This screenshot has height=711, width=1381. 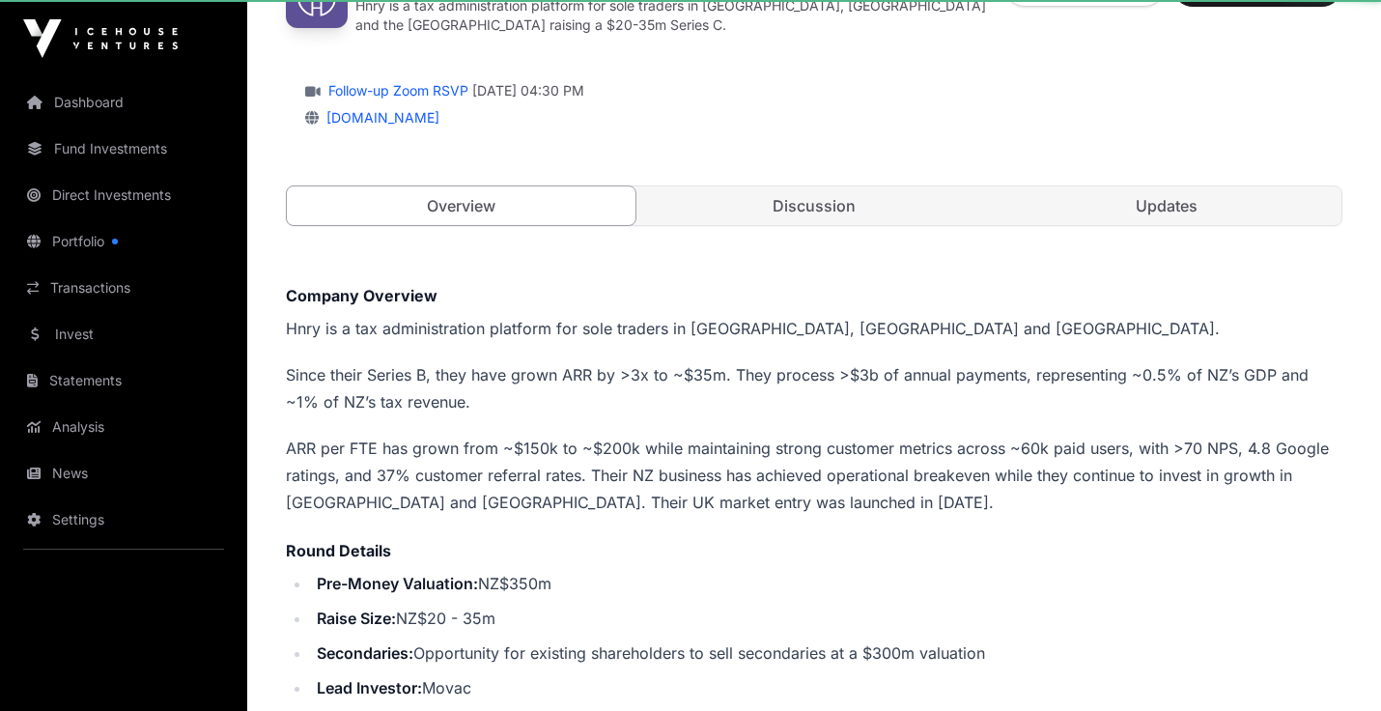 I want to click on strong: Raise Size:, so click(x=356, y=618).